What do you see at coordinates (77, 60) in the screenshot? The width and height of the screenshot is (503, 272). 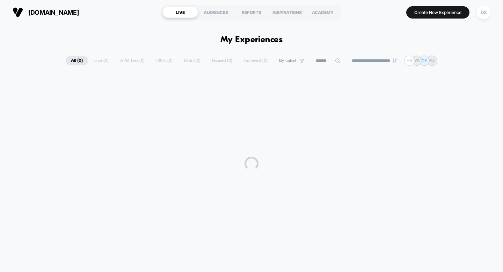 I see `span: All ( 0 )` at bounding box center [77, 60].